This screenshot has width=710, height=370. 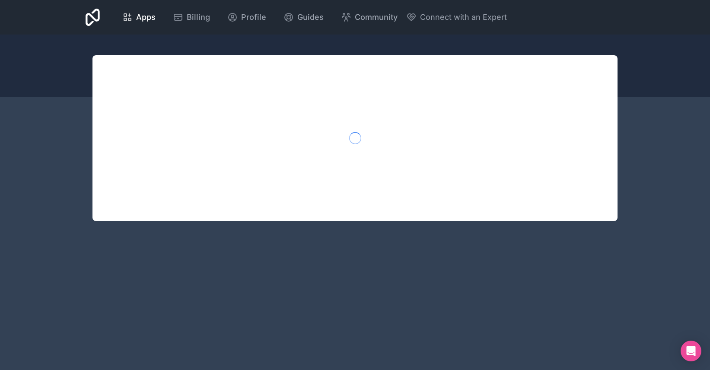 What do you see at coordinates (303, 17) in the screenshot?
I see `a: Guides` at bounding box center [303, 17].